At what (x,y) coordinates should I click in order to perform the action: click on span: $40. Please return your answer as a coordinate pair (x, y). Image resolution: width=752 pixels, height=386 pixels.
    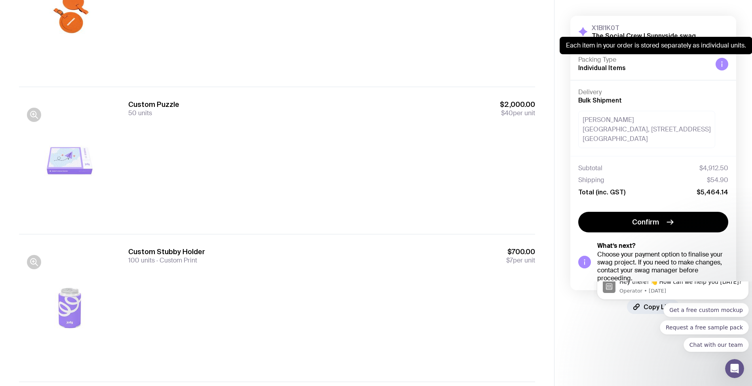
    Looking at the image, I should click on (507, 113).